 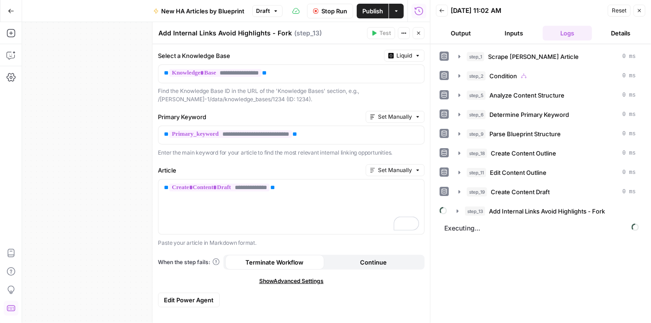 I want to click on span: New HA Articles by Blueprint, so click(x=203, y=11).